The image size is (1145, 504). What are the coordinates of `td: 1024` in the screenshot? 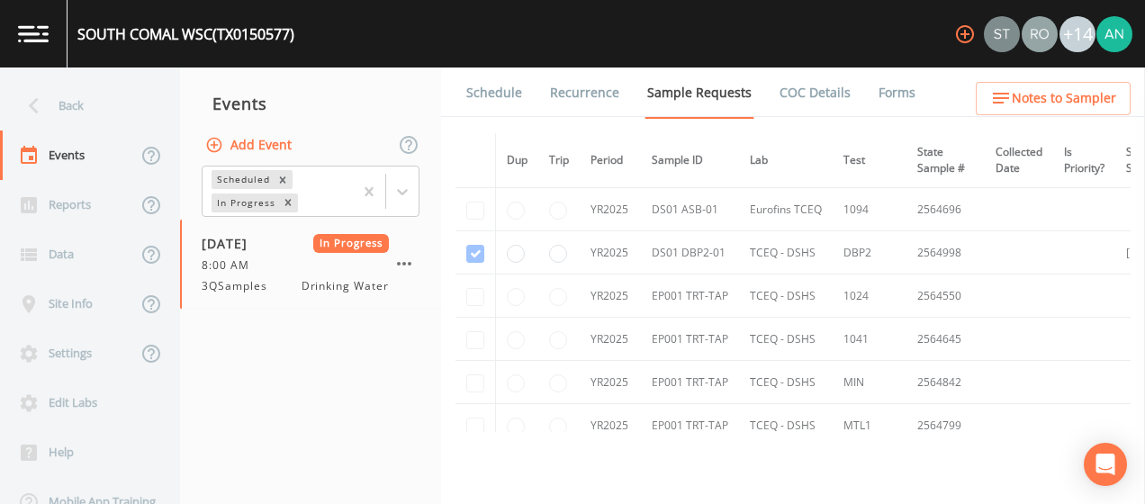 It's located at (869, 296).